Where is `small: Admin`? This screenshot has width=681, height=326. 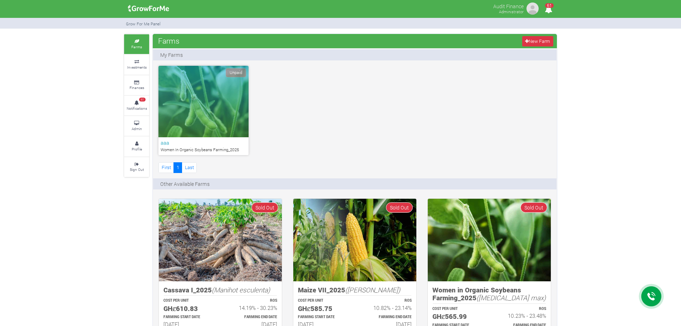 small: Admin is located at coordinates (137, 129).